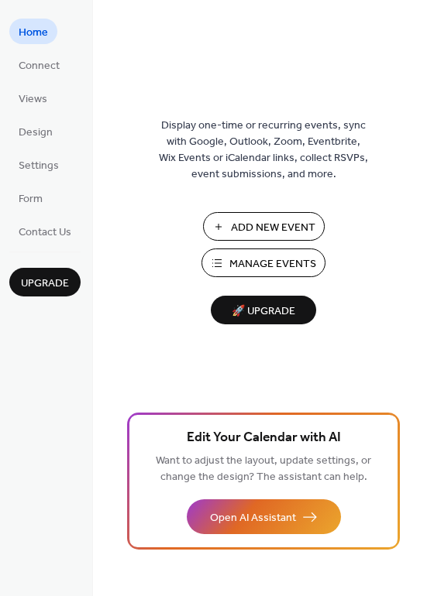 This screenshot has height=596, width=434. What do you see at coordinates (33, 33) in the screenshot?
I see `span: Home` at bounding box center [33, 33].